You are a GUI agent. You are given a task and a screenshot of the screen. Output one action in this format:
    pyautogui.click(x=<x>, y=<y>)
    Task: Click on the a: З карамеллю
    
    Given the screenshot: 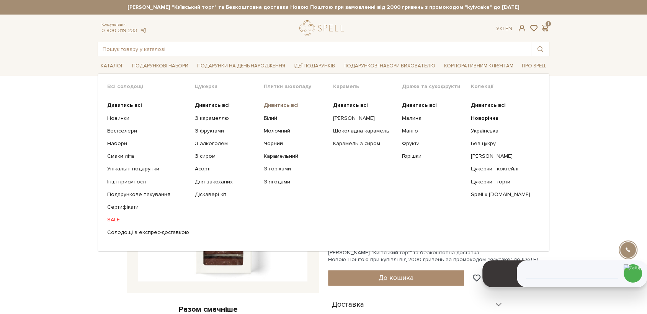 What is the action you would take?
    pyautogui.click(x=226, y=118)
    